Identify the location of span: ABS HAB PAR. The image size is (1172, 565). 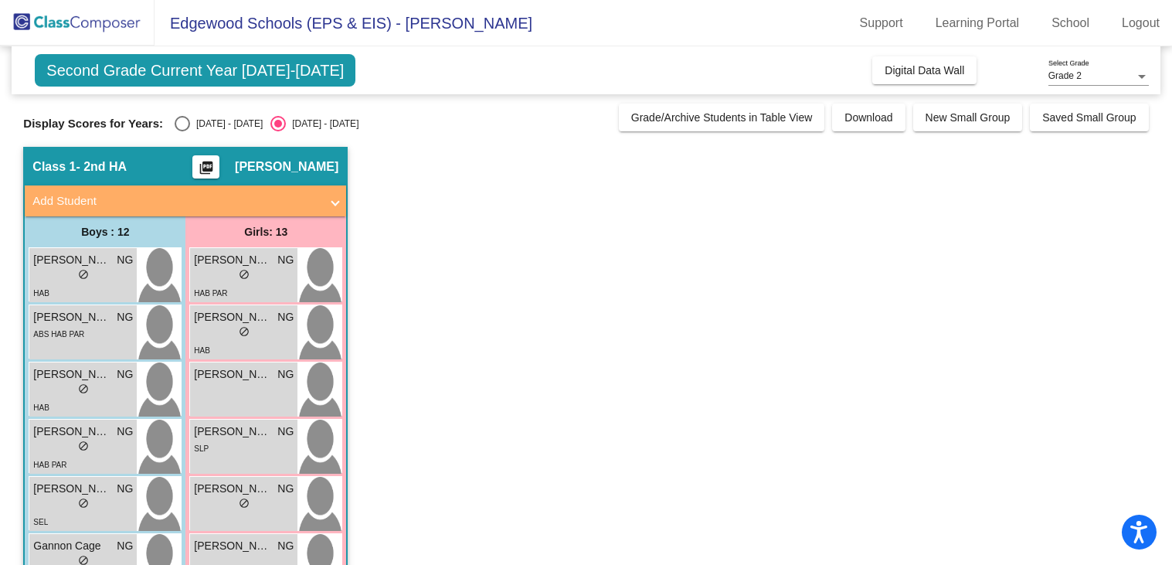
(59, 334).